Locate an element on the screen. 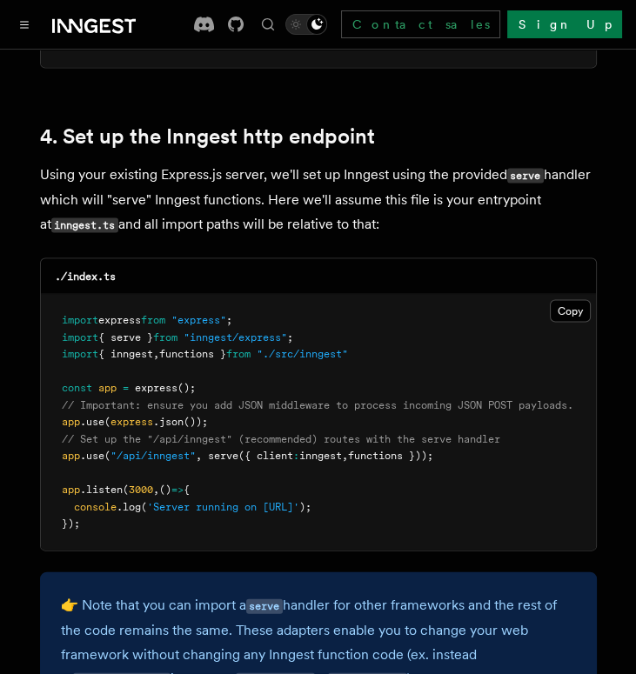 This screenshot has width=636, height=674. span: console is located at coordinates (95, 507).